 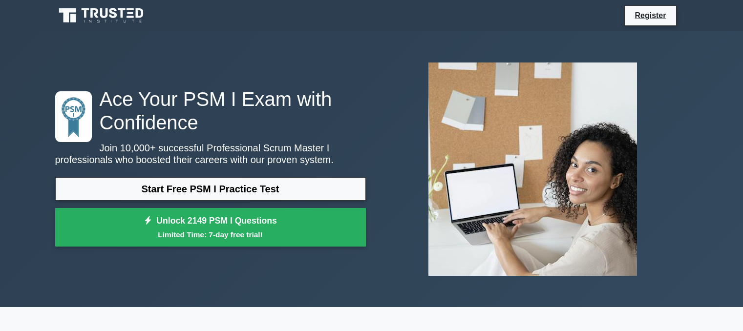 I want to click on p: Join 10,000+ successful Professional Scrum Master I professionals who boosted their careers with ..., so click(x=210, y=154).